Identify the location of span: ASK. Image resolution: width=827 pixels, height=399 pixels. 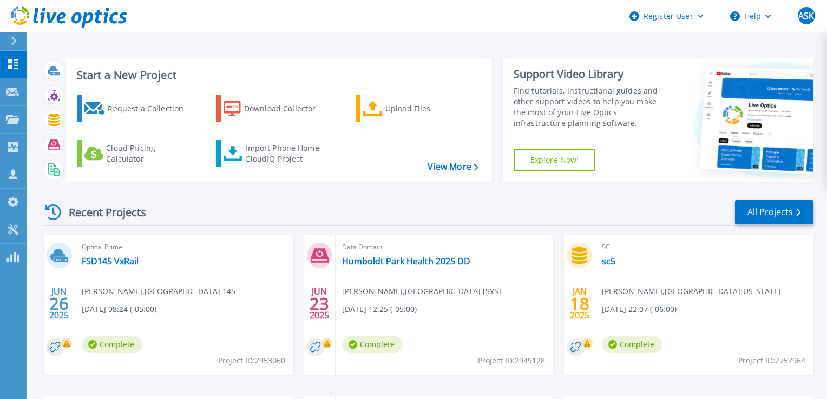
(806, 16).